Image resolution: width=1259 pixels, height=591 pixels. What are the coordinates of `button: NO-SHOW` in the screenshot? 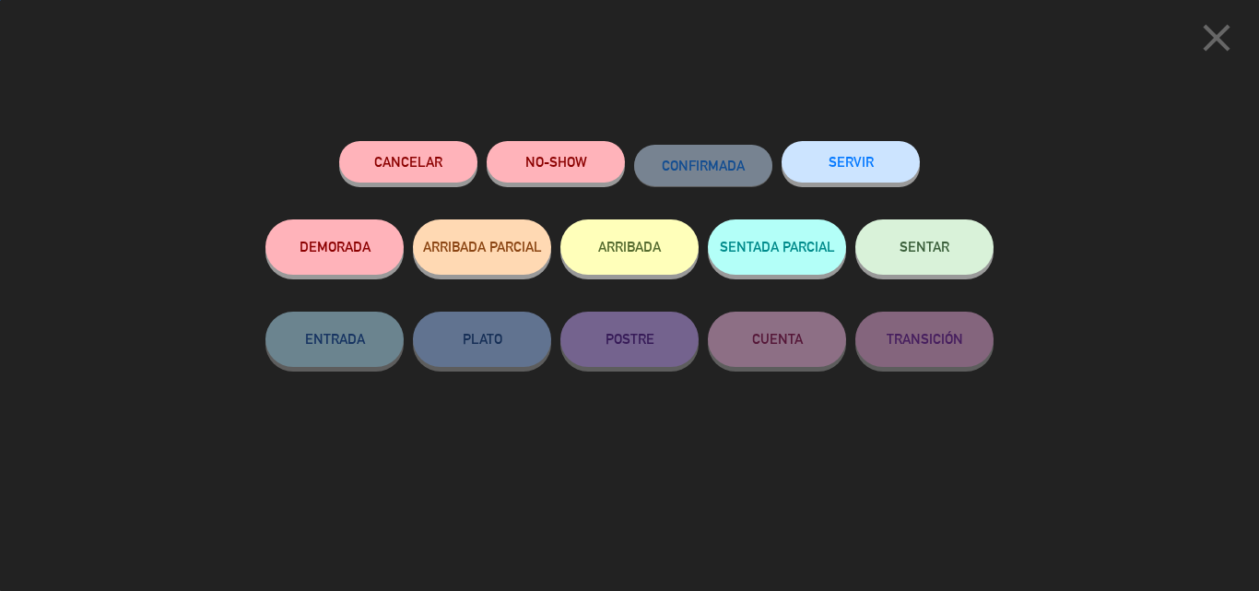 It's located at (556, 161).